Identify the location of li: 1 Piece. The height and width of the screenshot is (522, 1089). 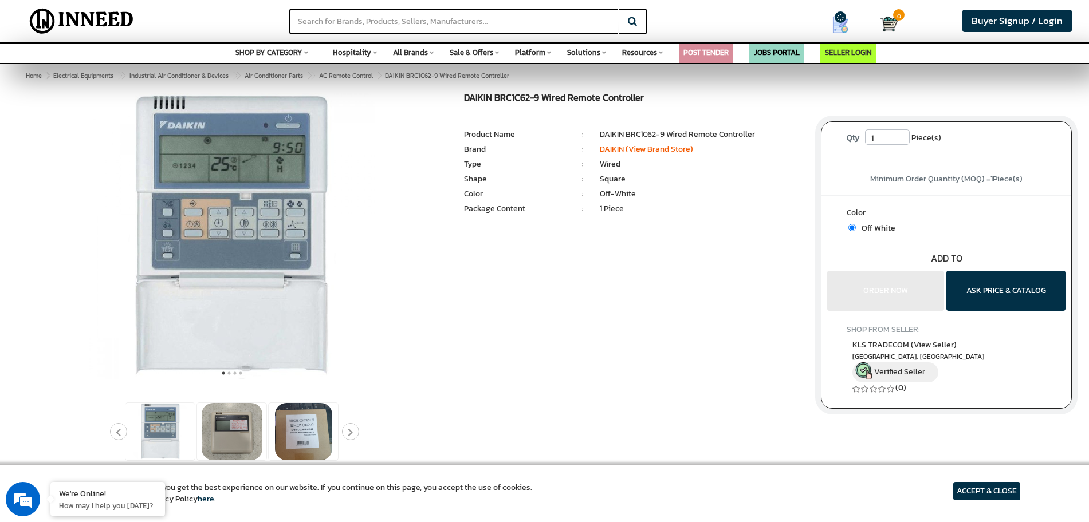
(702, 209).